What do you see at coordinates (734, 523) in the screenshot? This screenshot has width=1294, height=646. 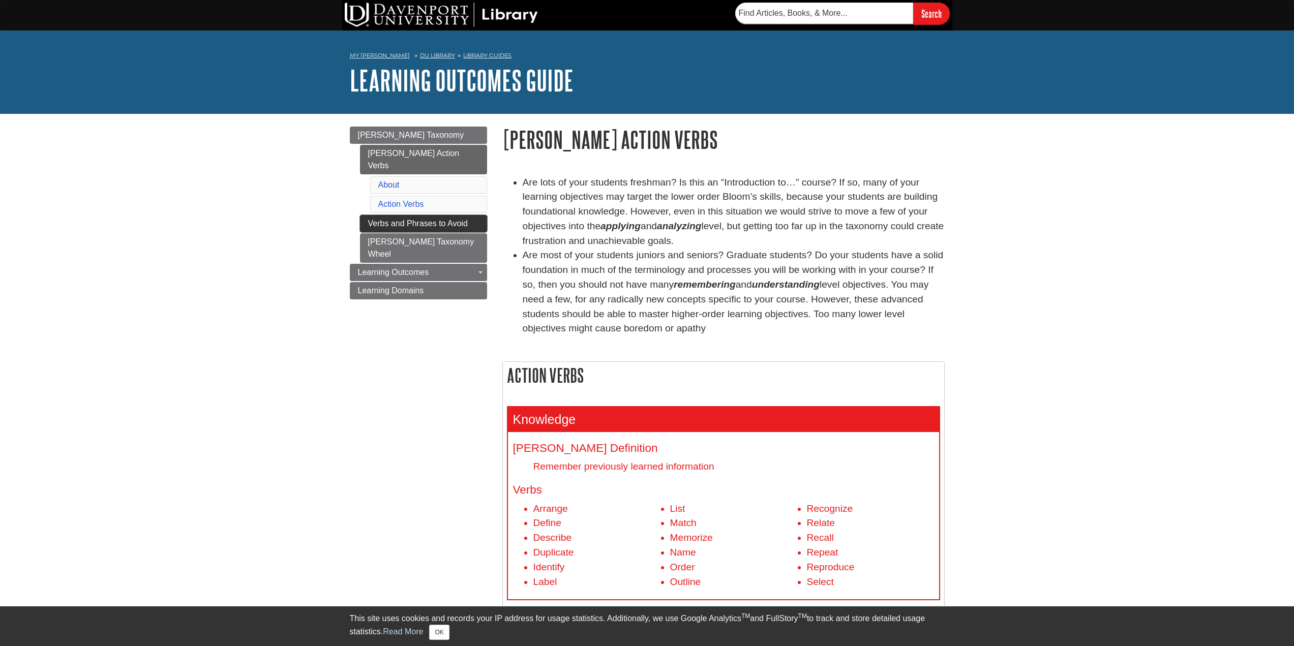 I see `li: Match` at bounding box center [734, 523].